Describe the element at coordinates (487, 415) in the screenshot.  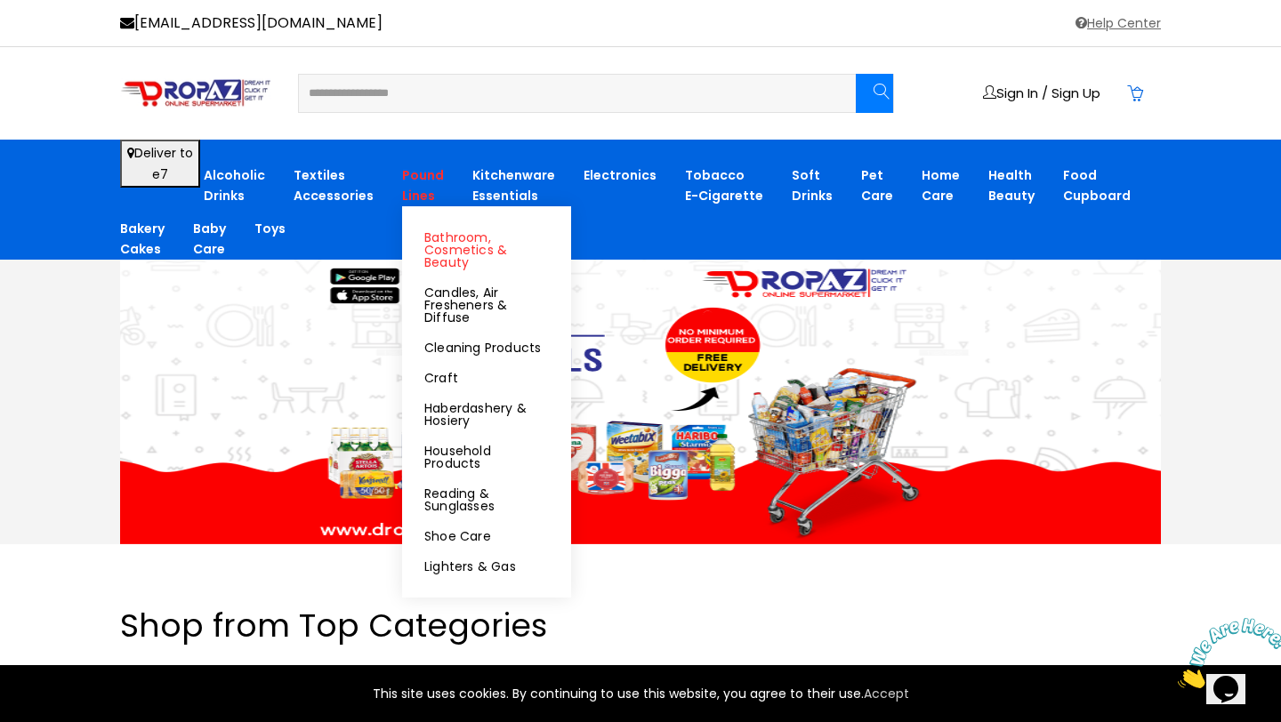
I see `a: Haberdashery & Hosiery` at that location.